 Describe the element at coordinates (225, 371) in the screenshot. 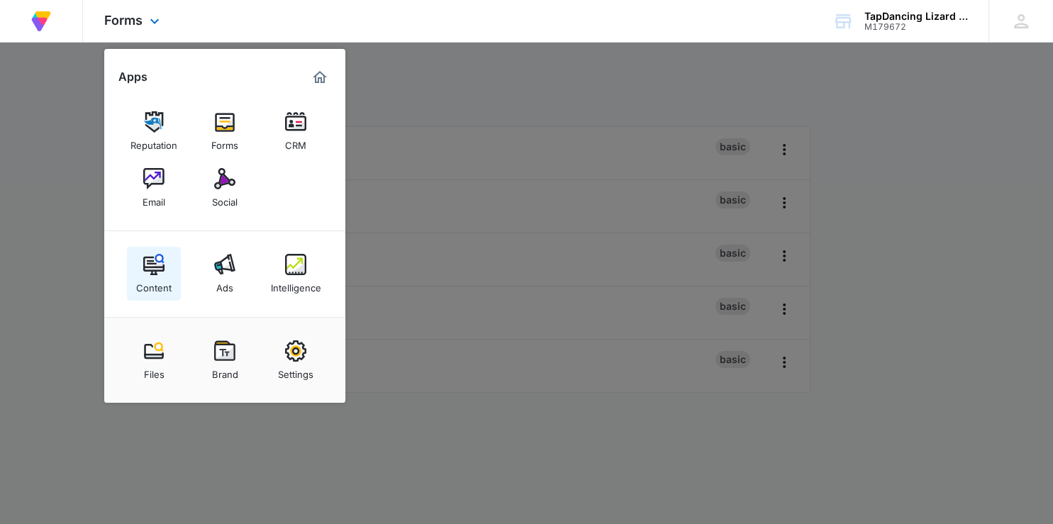

I see `div: Brand` at that location.